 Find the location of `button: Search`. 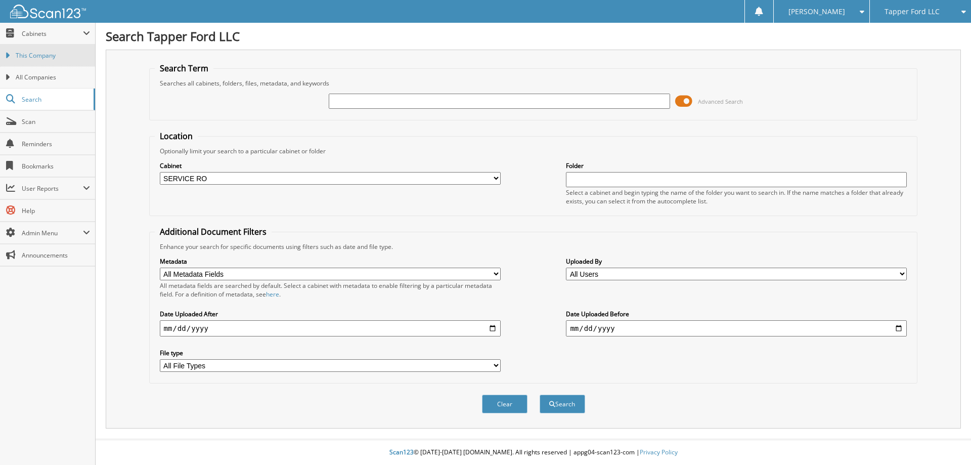

button: Search is located at coordinates (562, 403).